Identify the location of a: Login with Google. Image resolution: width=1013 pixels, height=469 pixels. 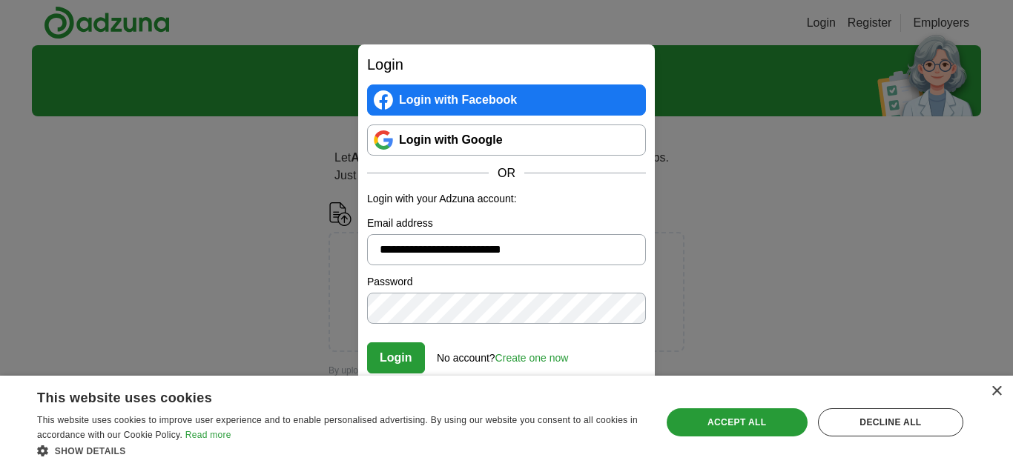
(506, 140).